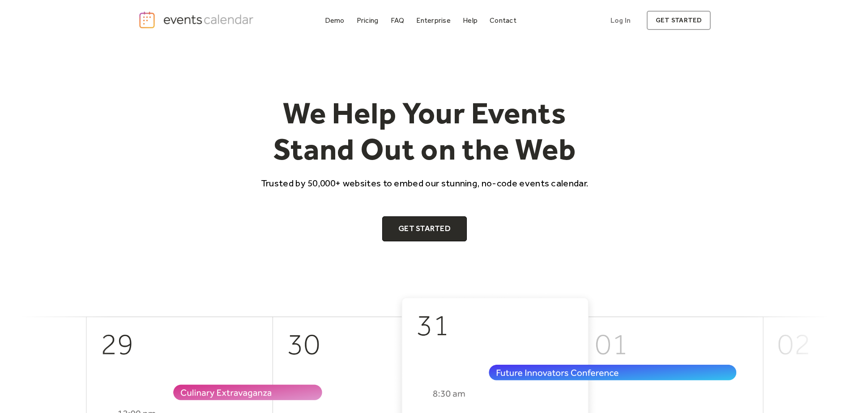 The width and height of the screenshot is (849, 413). What do you see at coordinates (397, 20) in the screenshot?
I see `div: FAQ` at bounding box center [397, 20].